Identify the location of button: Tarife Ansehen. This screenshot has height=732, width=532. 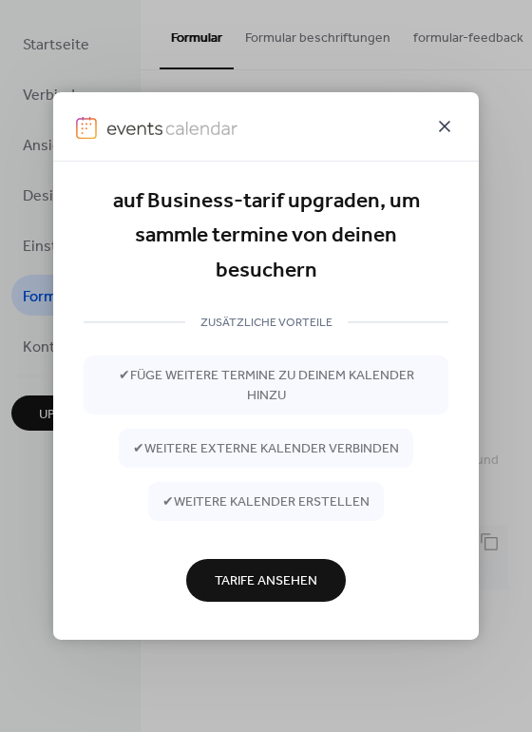
(266, 580).